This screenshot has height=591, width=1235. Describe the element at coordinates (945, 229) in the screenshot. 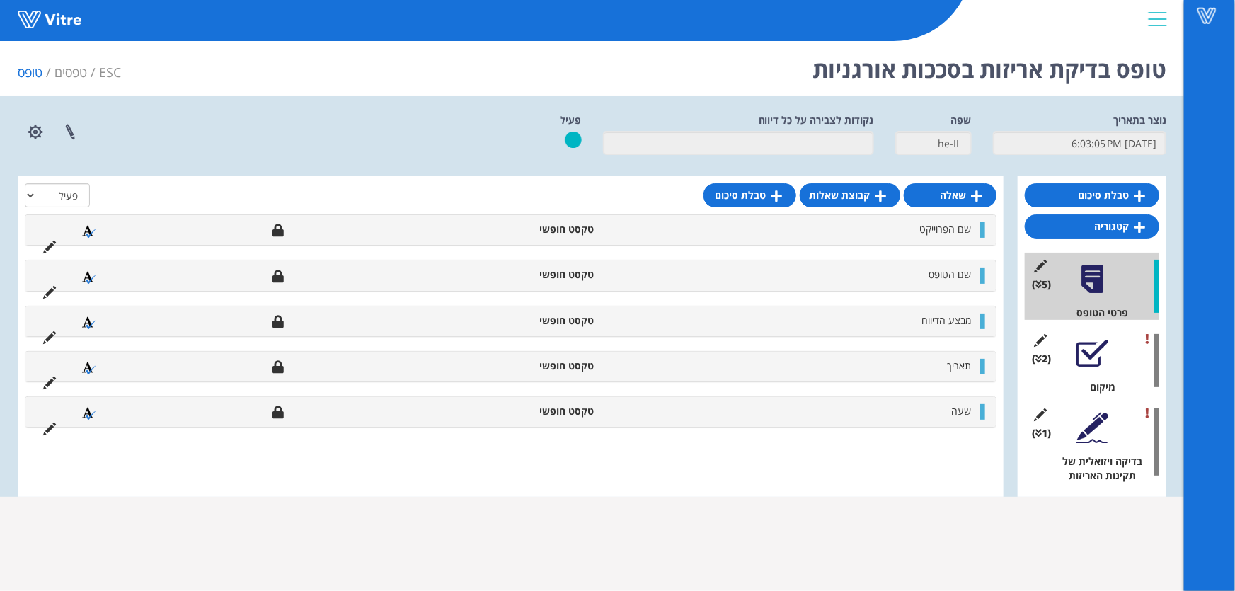

I see `span: שם הפרוייקט` at that location.